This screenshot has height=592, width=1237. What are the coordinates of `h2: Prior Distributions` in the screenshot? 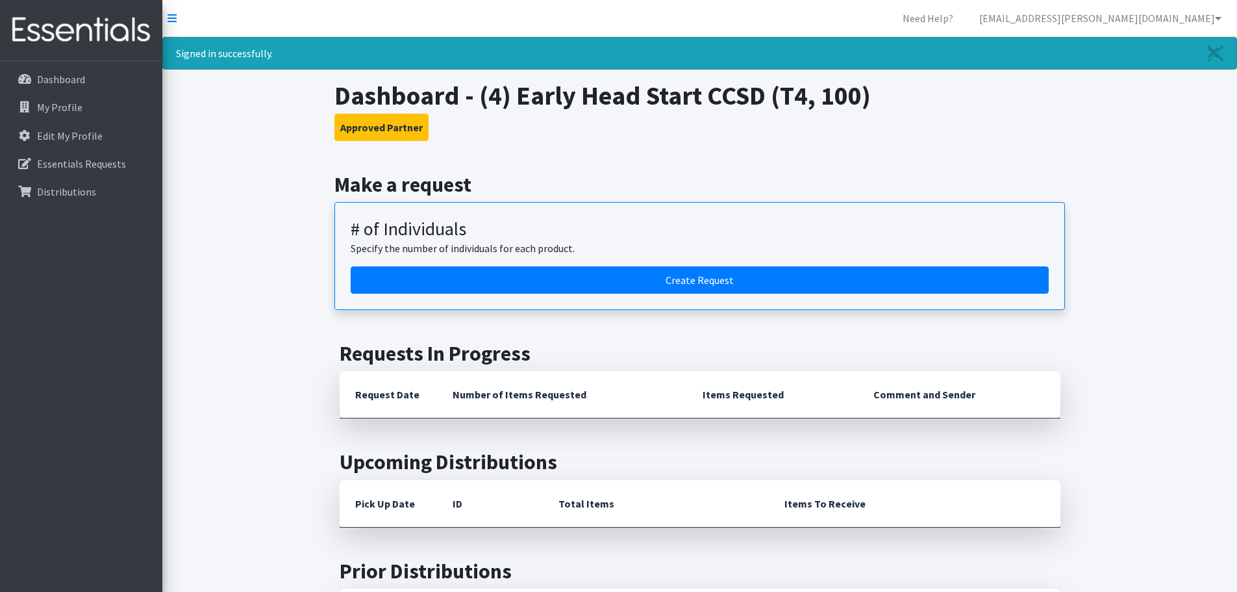 It's located at (700, 571).